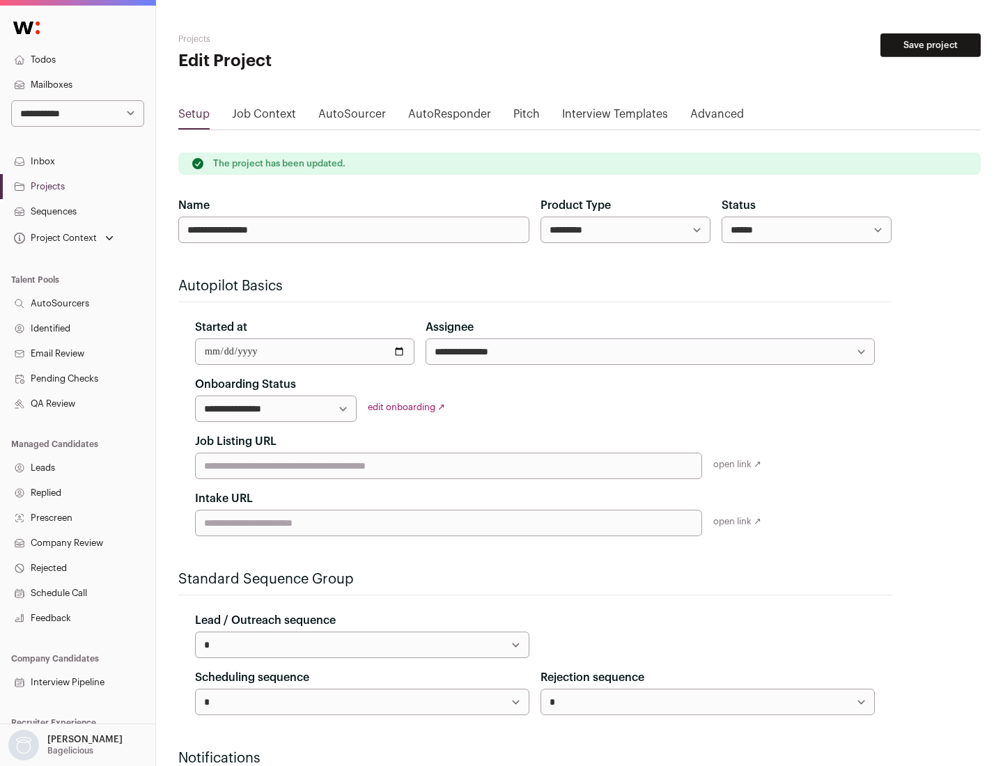 The width and height of the screenshot is (1003, 766). What do you see at coordinates (738, 205) in the screenshot?
I see `label: Status` at bounding box center [738, 205].